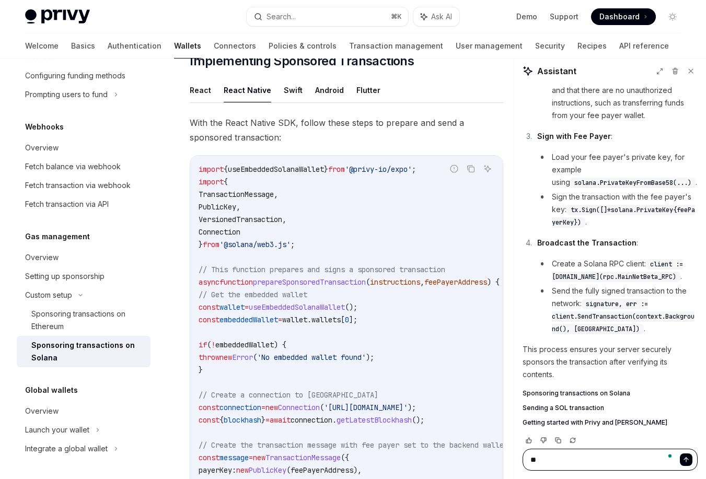 The image size is (706, 479). Describe the element at coordinates (563, 408) in the screenshot. I see `span: Sending a SOL transaction` at that location.